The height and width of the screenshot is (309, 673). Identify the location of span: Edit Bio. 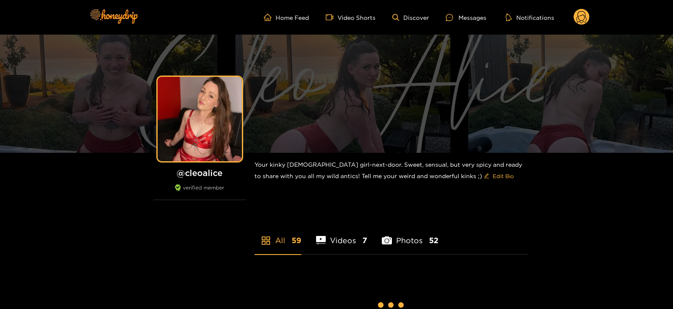
(503, 176).